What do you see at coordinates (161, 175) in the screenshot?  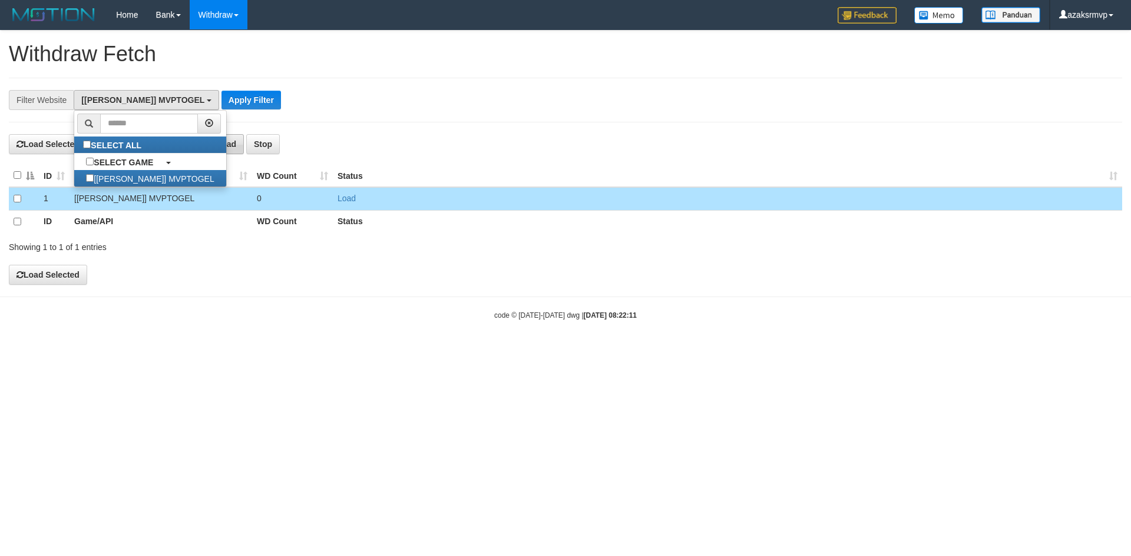 I see `th: Game/API: activate to sort column ascending` at bounding box center [161, 175].